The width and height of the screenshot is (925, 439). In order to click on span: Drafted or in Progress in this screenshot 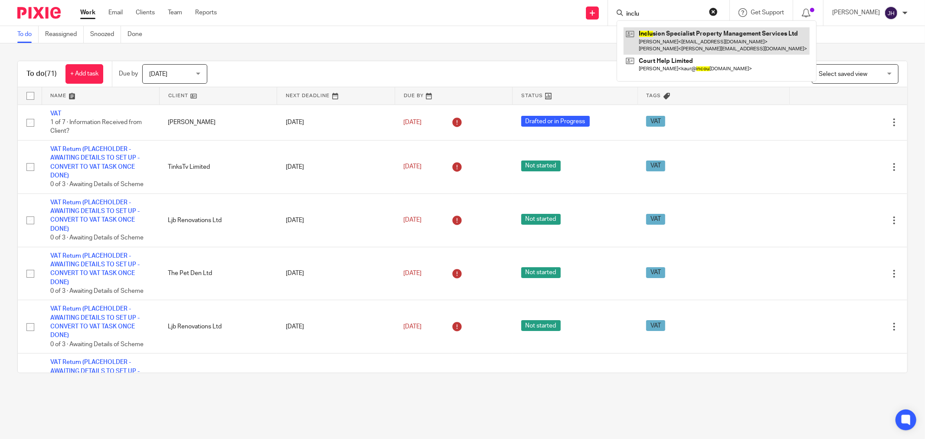, I will do `click(555, 121)`.